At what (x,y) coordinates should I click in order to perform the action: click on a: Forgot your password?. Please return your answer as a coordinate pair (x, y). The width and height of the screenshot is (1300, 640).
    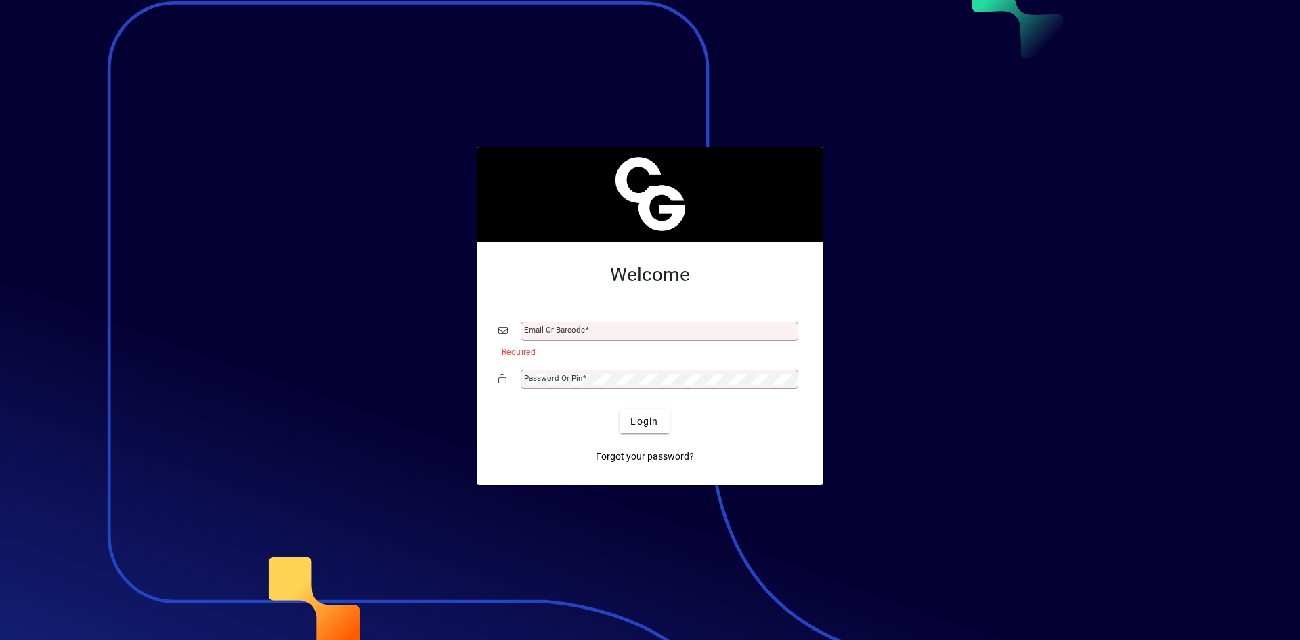
    Looking at the image, I should click on (645, 456).